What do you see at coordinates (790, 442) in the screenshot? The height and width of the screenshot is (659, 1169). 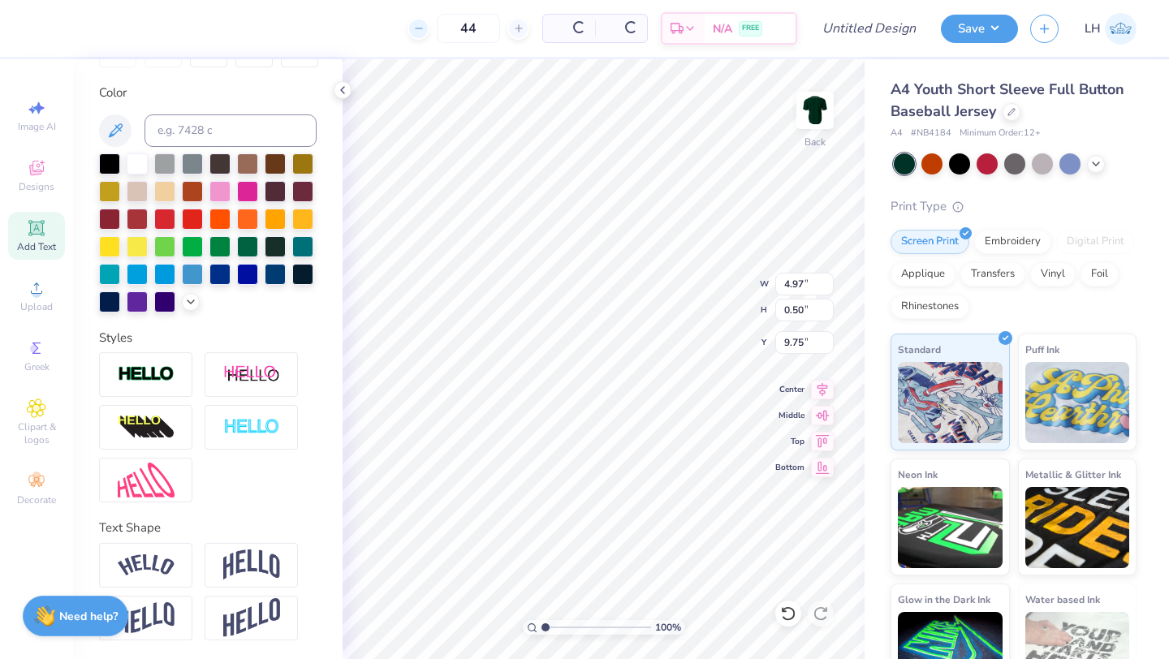 I see `span: Top` at bounding box center [790, 442].